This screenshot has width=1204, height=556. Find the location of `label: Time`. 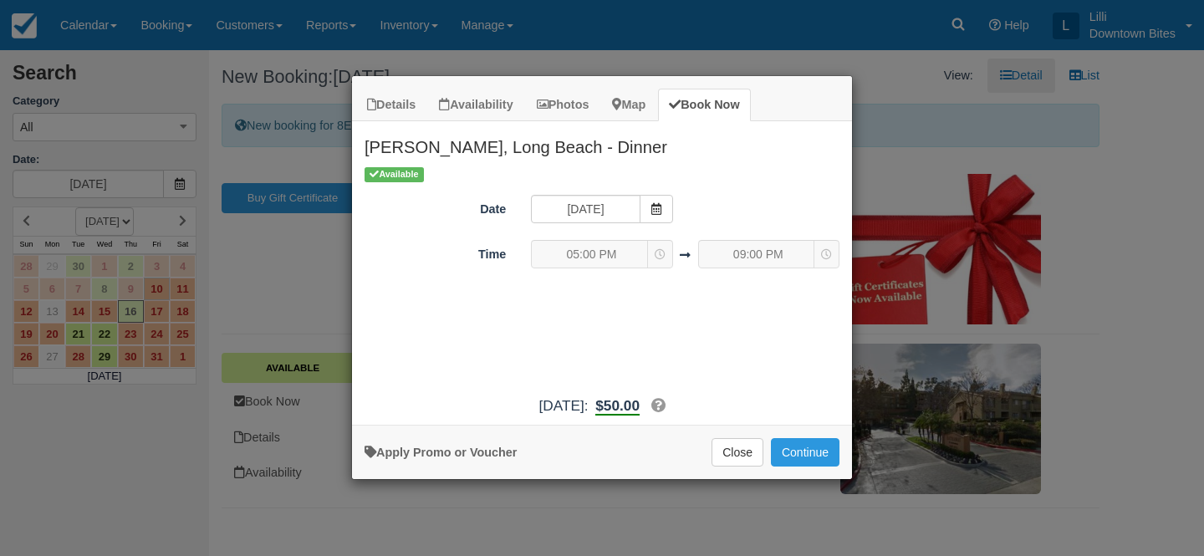

label: Time is located at coordinates (435, 252).